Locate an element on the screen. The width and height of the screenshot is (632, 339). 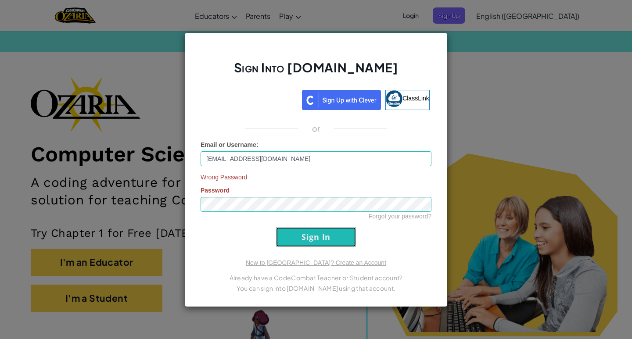
input: Sign In is located at coordinates (316, 237).